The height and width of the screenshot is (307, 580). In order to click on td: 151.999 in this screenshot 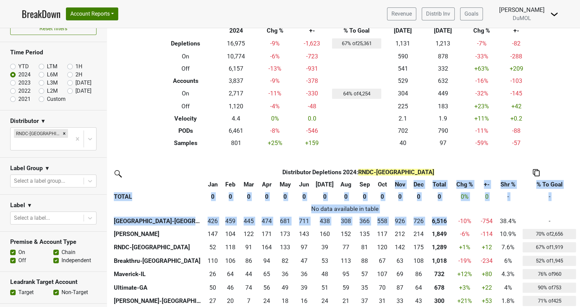, I will do `click(346, 234)`.